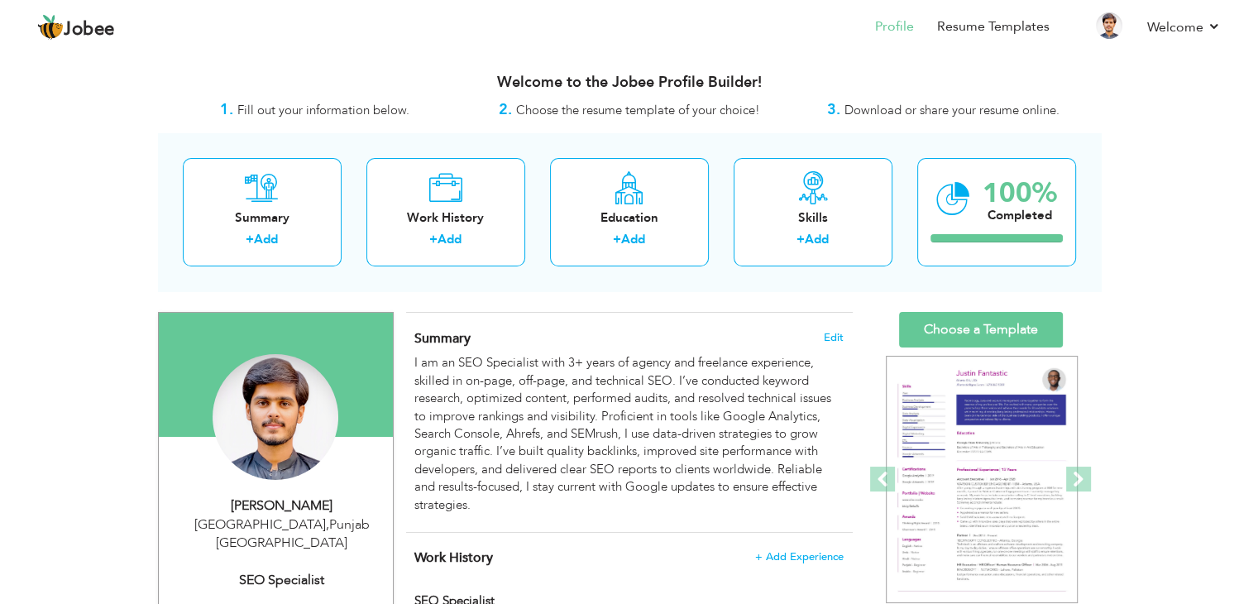 This screenshot has width=1258, height=604. I want to click on span: Choose the resume template of your choice!, so click(638, 110).